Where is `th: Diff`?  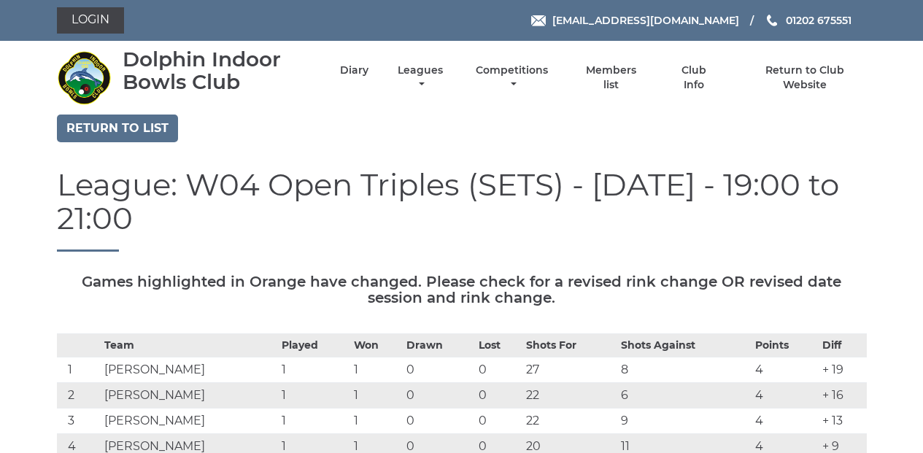
th: Diff is located at coordinates (842, 346).